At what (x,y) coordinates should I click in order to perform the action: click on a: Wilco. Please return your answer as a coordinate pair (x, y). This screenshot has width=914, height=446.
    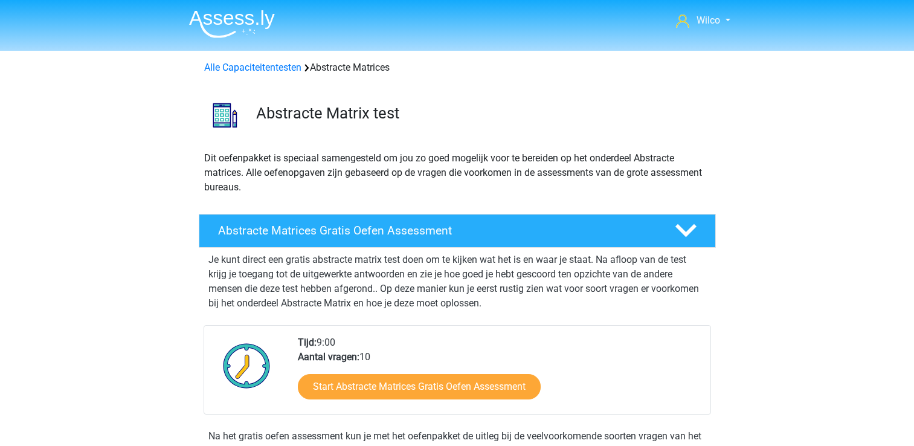
    Looking at the image, I should click on (702, 21).